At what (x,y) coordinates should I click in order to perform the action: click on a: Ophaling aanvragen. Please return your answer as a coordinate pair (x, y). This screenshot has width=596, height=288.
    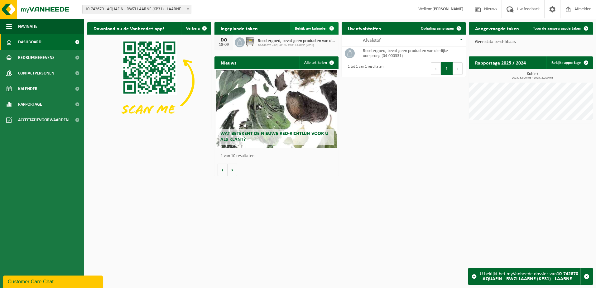
    Looking at the image, I should click on (440, 28).